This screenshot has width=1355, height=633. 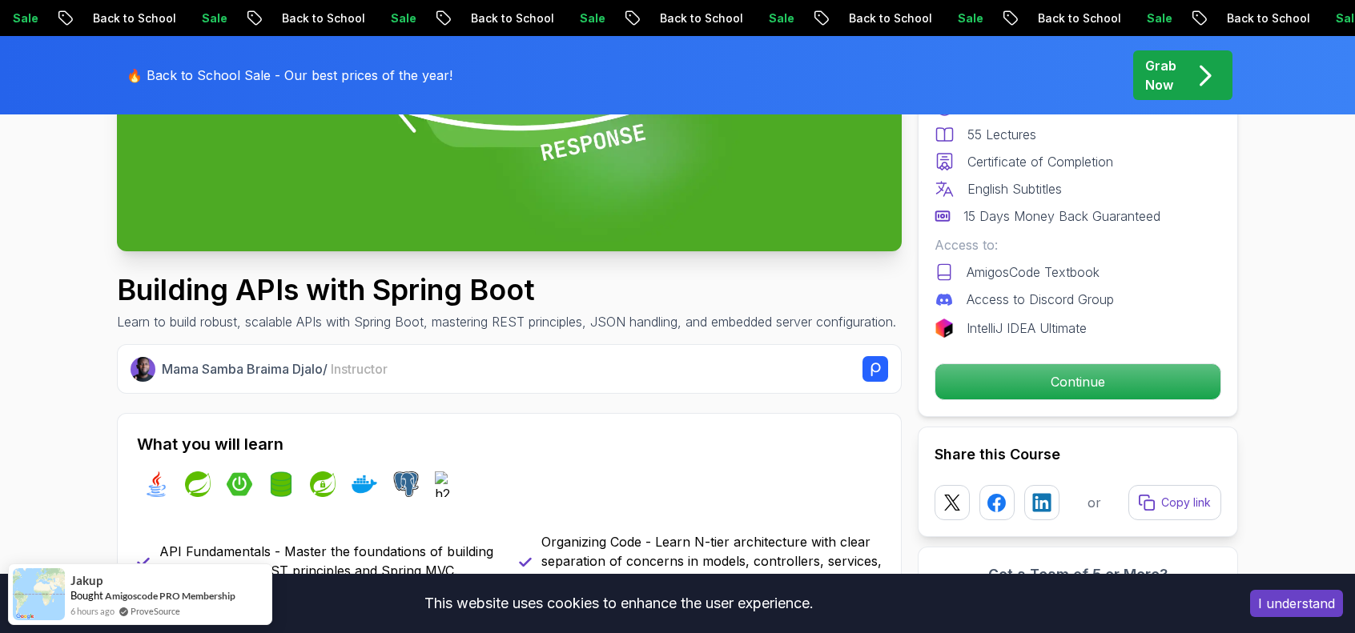 I want to click on p: 🔥 Back to School Sale - Our best prices of the year!, so click(x=289, y=75).